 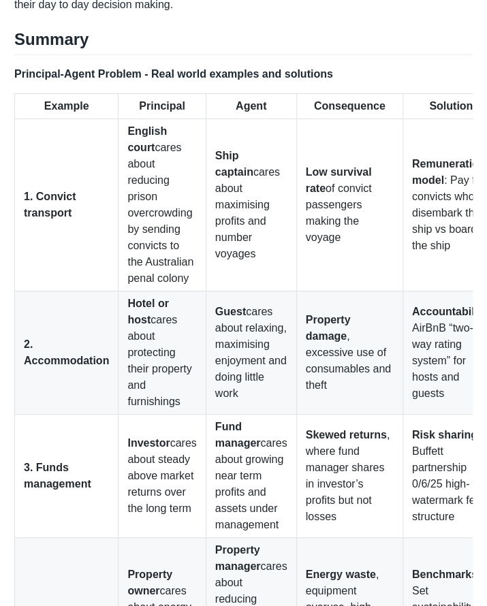 What do you see at coordinates (150, 582) in the screenshot?
I see `strong: Property owner` at bounding box center [150, 582].